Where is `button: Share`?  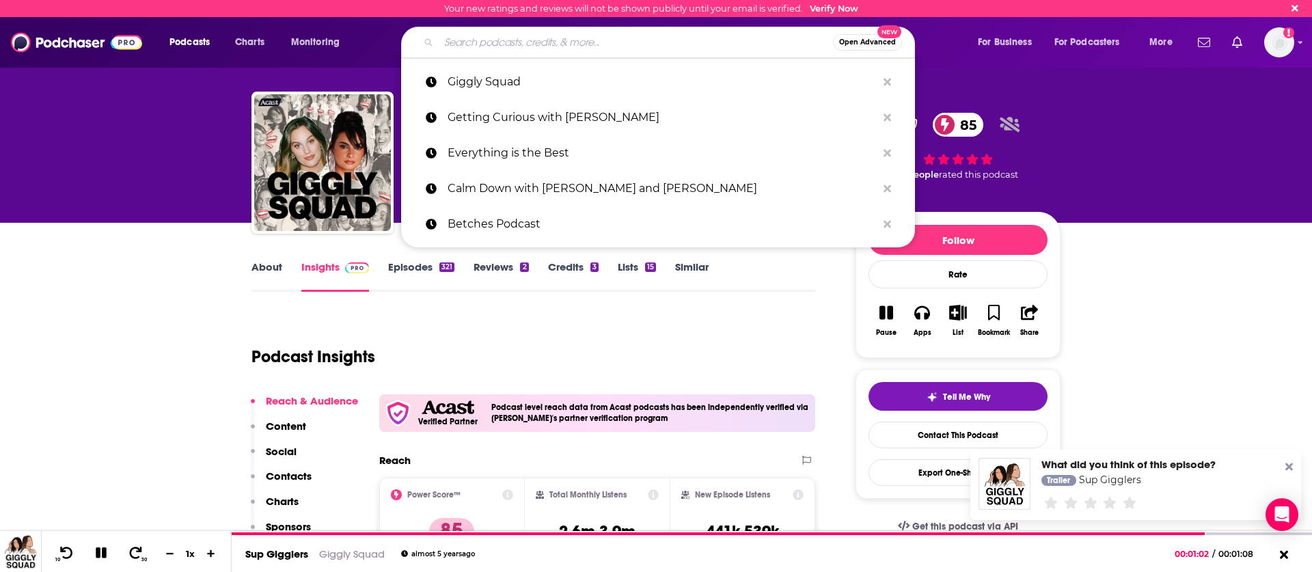 button: Share is located at coordinates (1030, 320).